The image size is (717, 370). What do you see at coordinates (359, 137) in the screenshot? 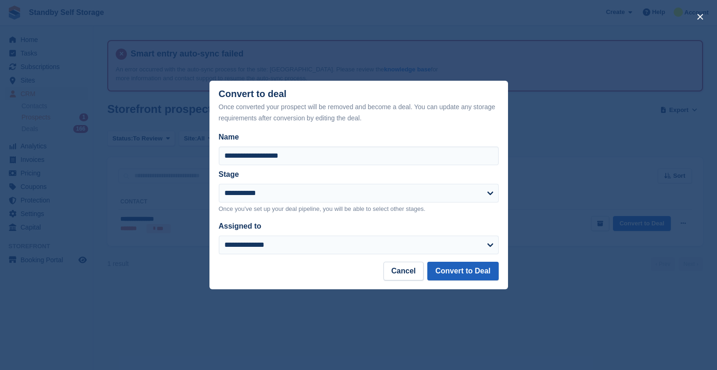
I see `label: Name` at bounding box center [359, 137].